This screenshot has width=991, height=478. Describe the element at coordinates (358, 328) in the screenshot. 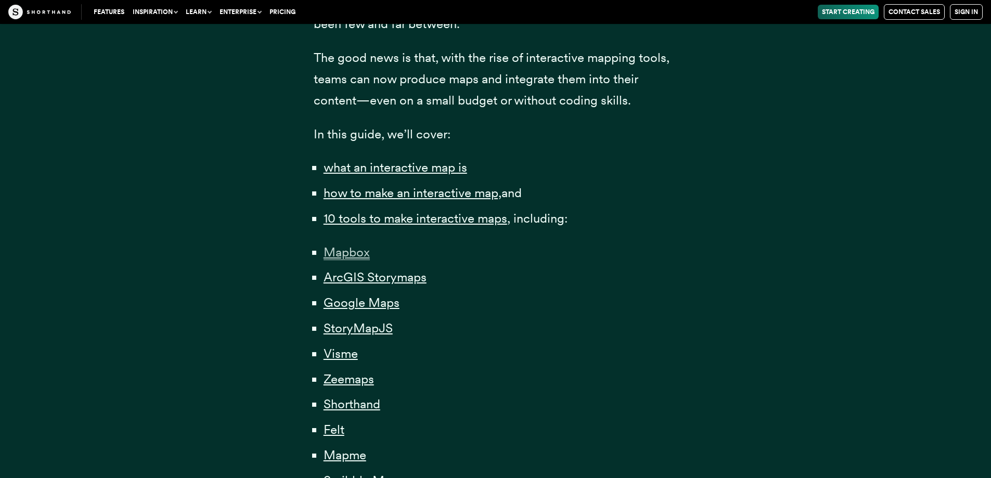

I see `a: StoryMapJS` at that location.